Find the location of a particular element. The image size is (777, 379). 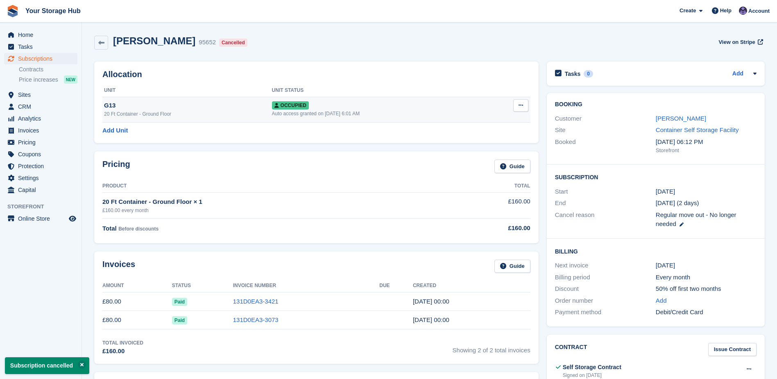

th: Invoice Number is located at coordinates (306, 286).